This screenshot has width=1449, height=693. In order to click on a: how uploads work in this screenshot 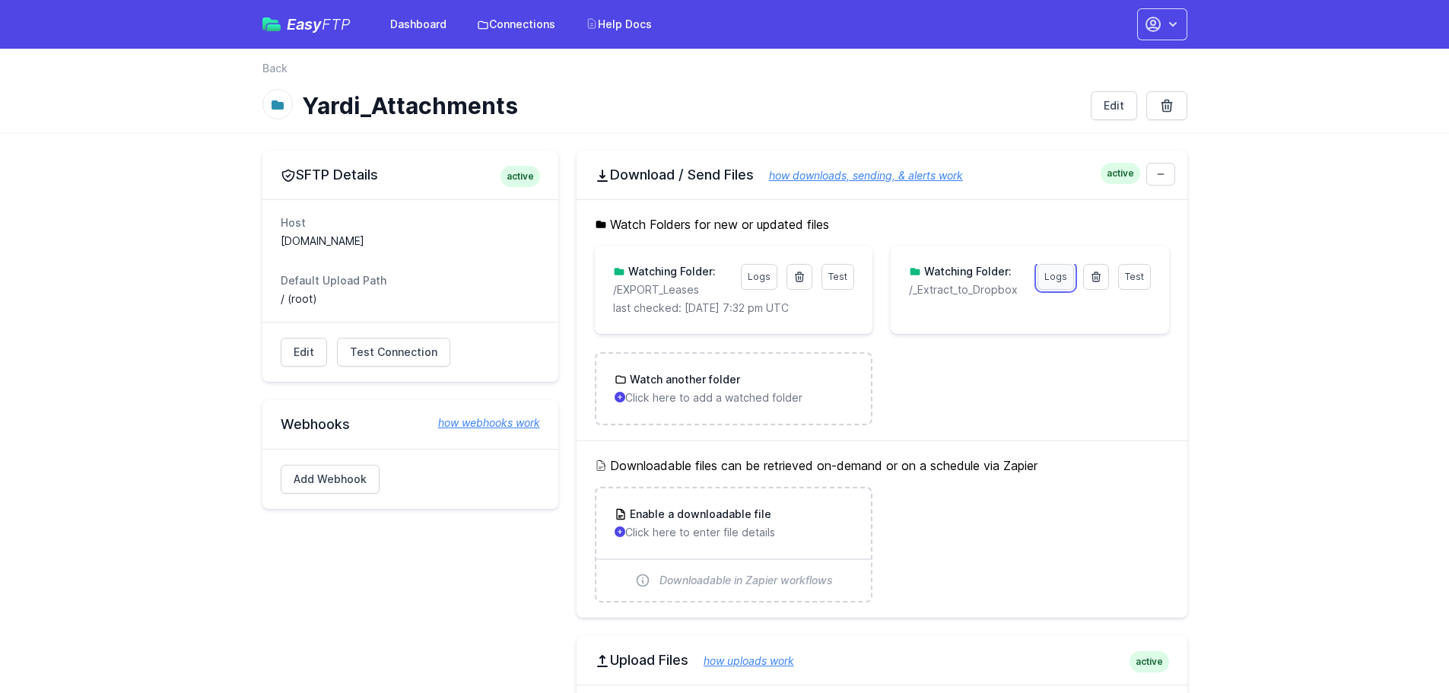, I will do `click(741, 660)`.